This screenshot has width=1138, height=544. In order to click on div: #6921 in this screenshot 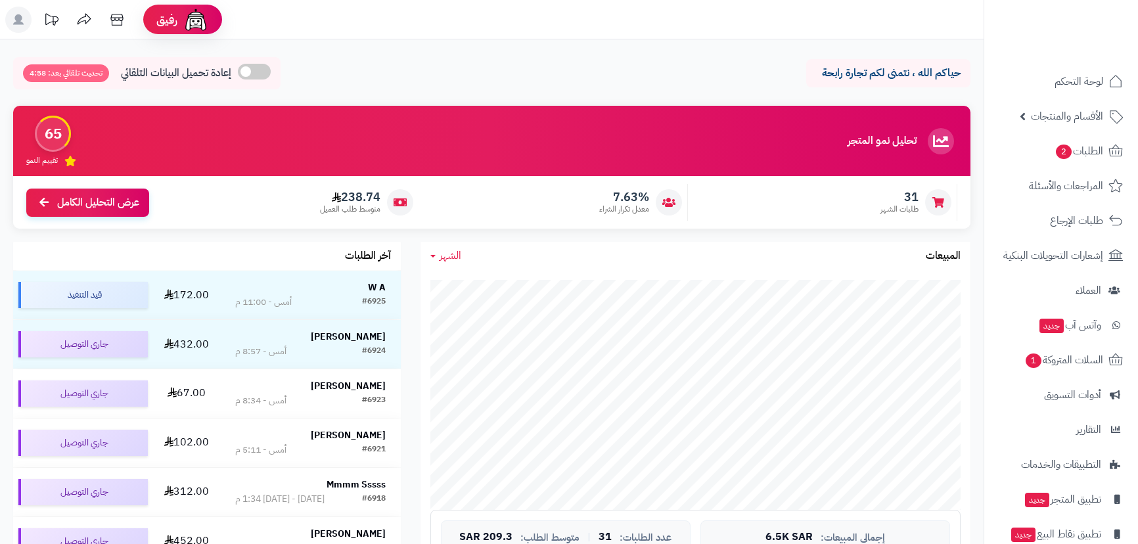, I will do `click(374, 450)`.